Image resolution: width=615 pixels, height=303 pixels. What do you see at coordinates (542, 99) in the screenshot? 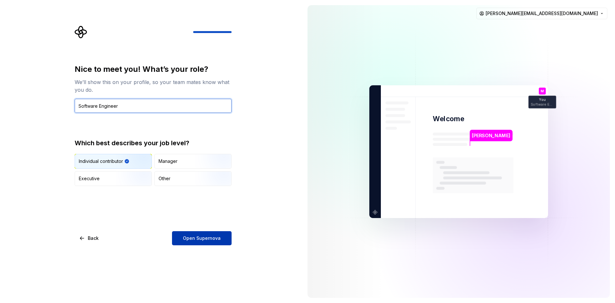
I see `p: You` at bounding box center [542, 99].